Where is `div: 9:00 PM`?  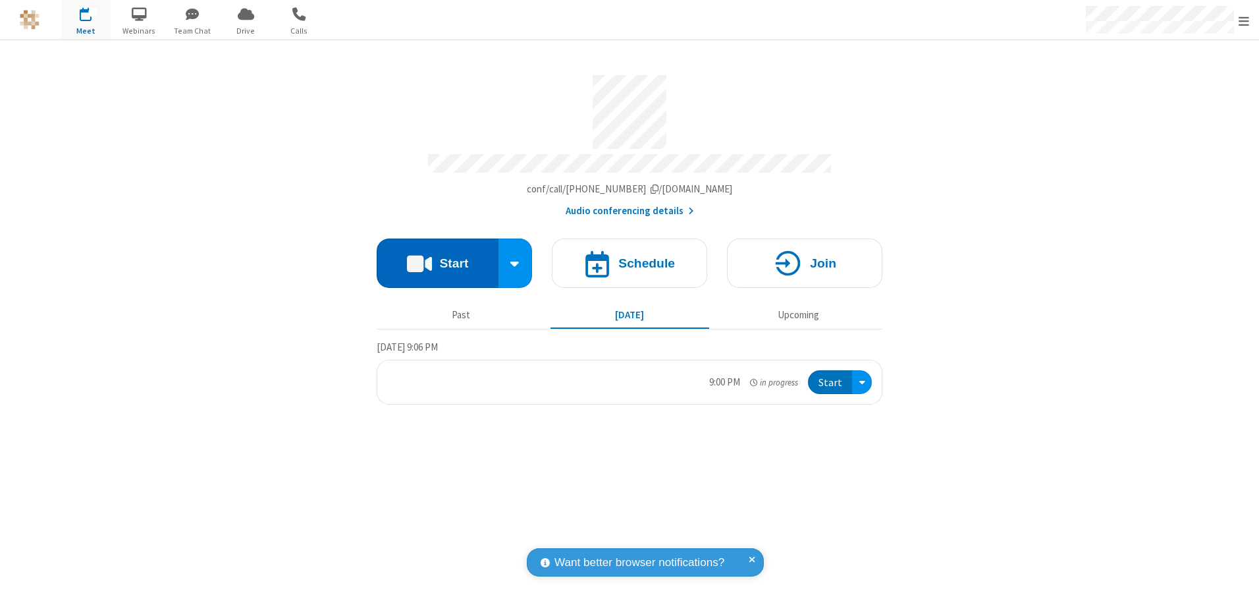 div: 9:00 PM is located at coordinates (724, 382).